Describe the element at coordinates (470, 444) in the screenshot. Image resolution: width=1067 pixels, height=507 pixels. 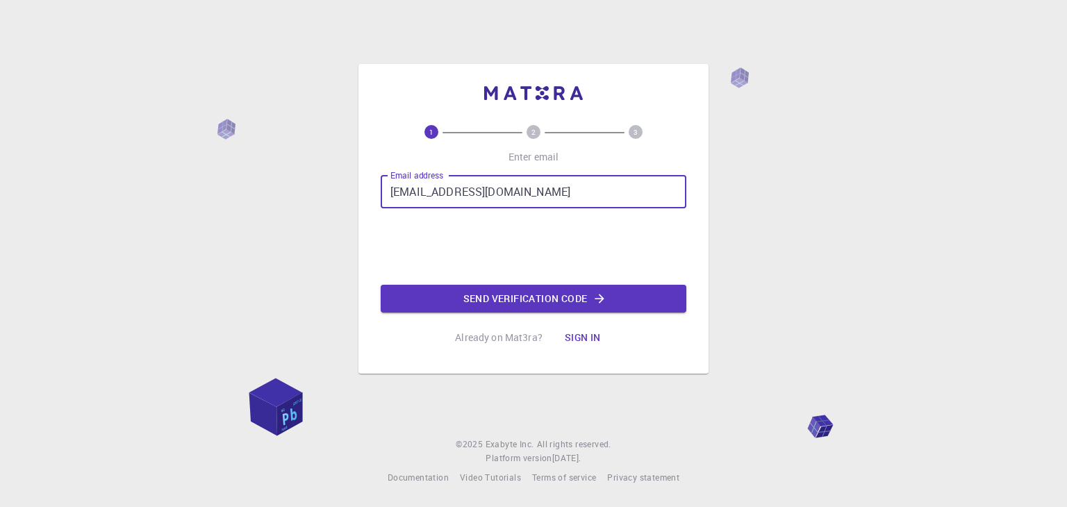
I see `span: © 2025` at that location.